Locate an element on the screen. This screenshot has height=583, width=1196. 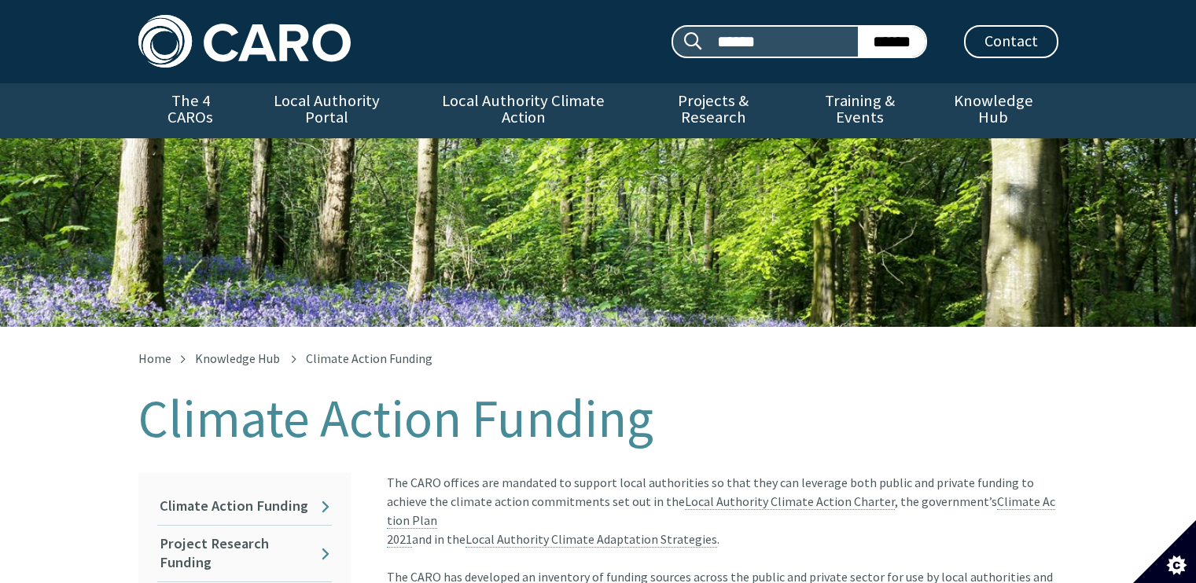
a: Projects & Research is located at coordinates (713, 111).